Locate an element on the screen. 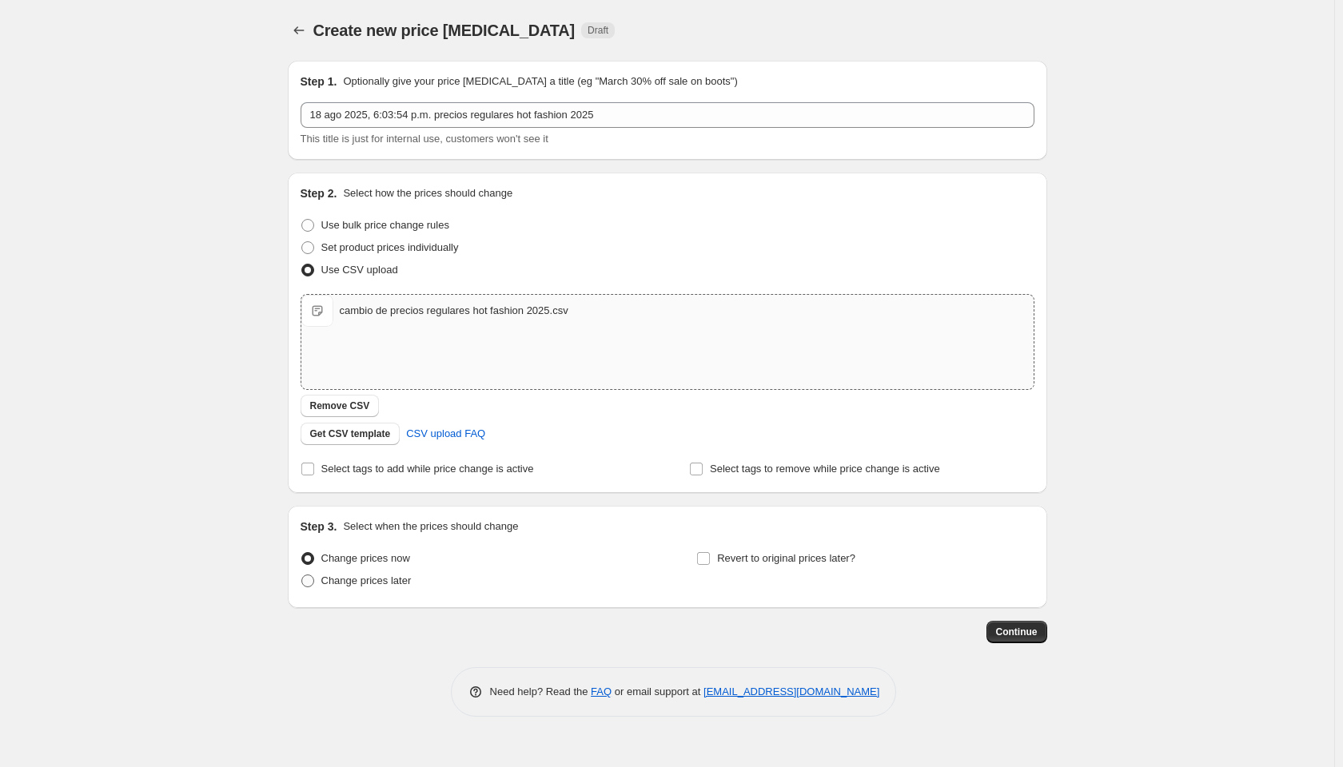  span: This title is just for internal use, customers won't see it is located at coordinates (424, 138).